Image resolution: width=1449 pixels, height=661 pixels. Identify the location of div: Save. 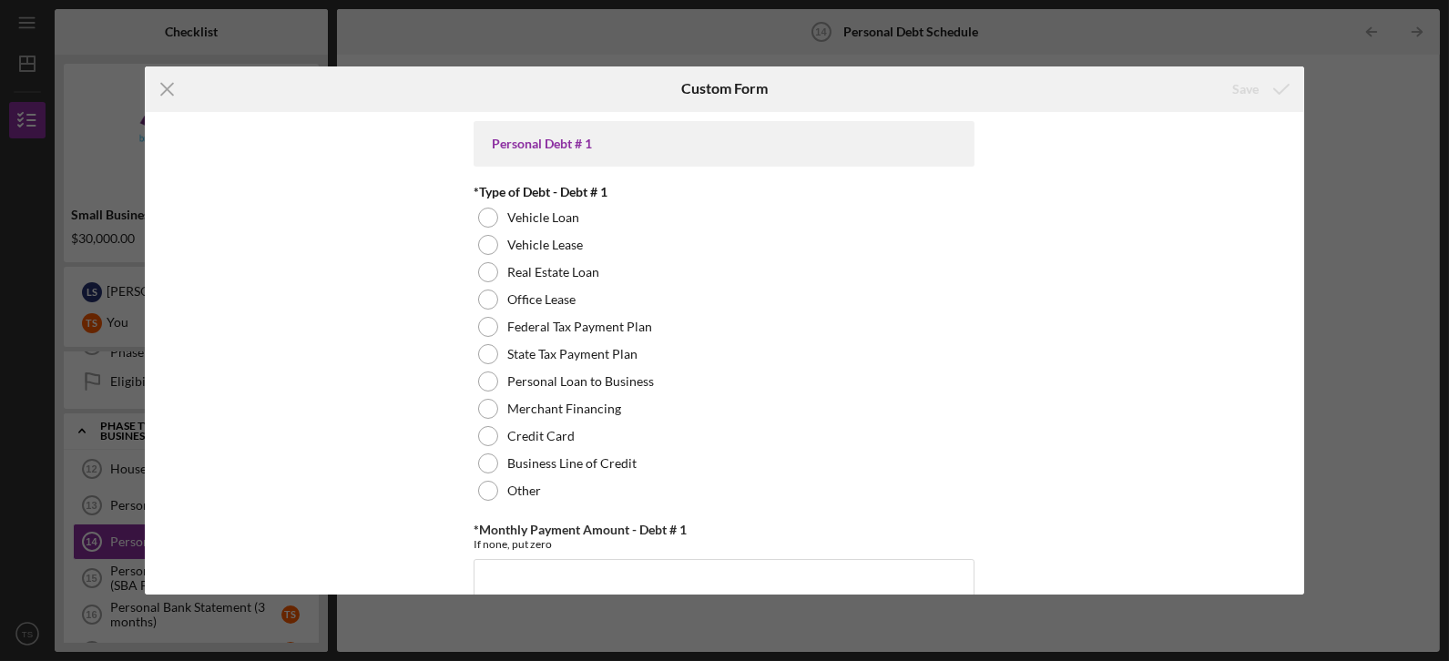
(1245, 89).